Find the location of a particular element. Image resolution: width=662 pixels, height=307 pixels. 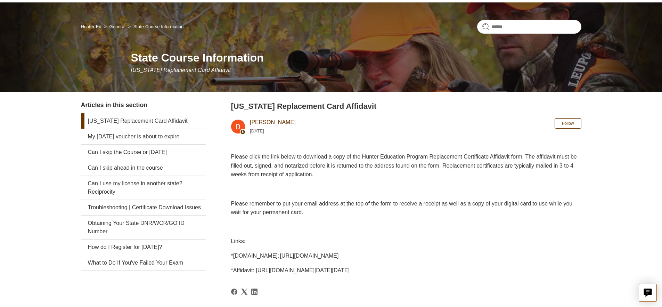

a: State Course Information is located at coordinates (159, 26).